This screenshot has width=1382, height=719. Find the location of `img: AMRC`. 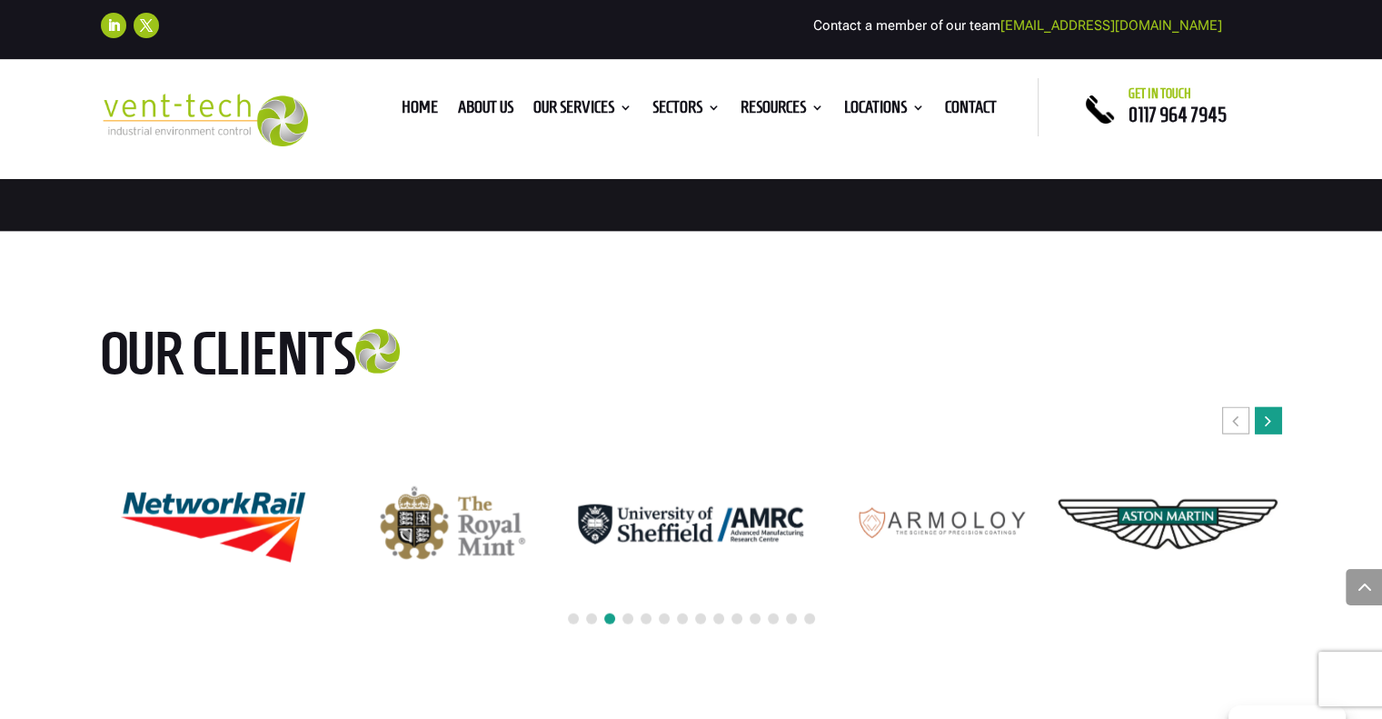

img: AMRC is located at coordinates (691, 524).